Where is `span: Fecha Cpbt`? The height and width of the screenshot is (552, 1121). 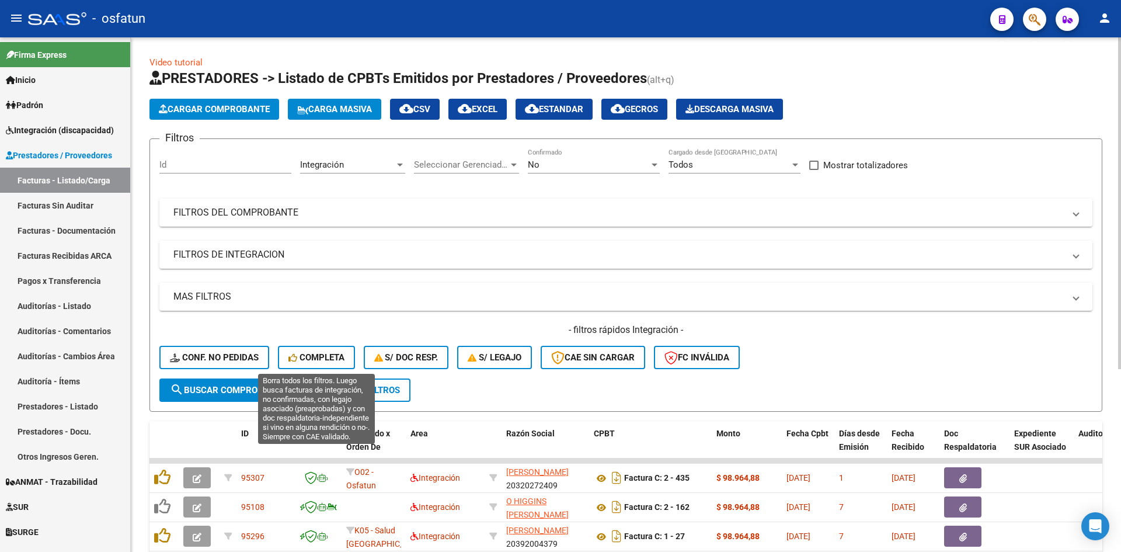
span: Fecha Cpbt is located at coordinates (807, 433).